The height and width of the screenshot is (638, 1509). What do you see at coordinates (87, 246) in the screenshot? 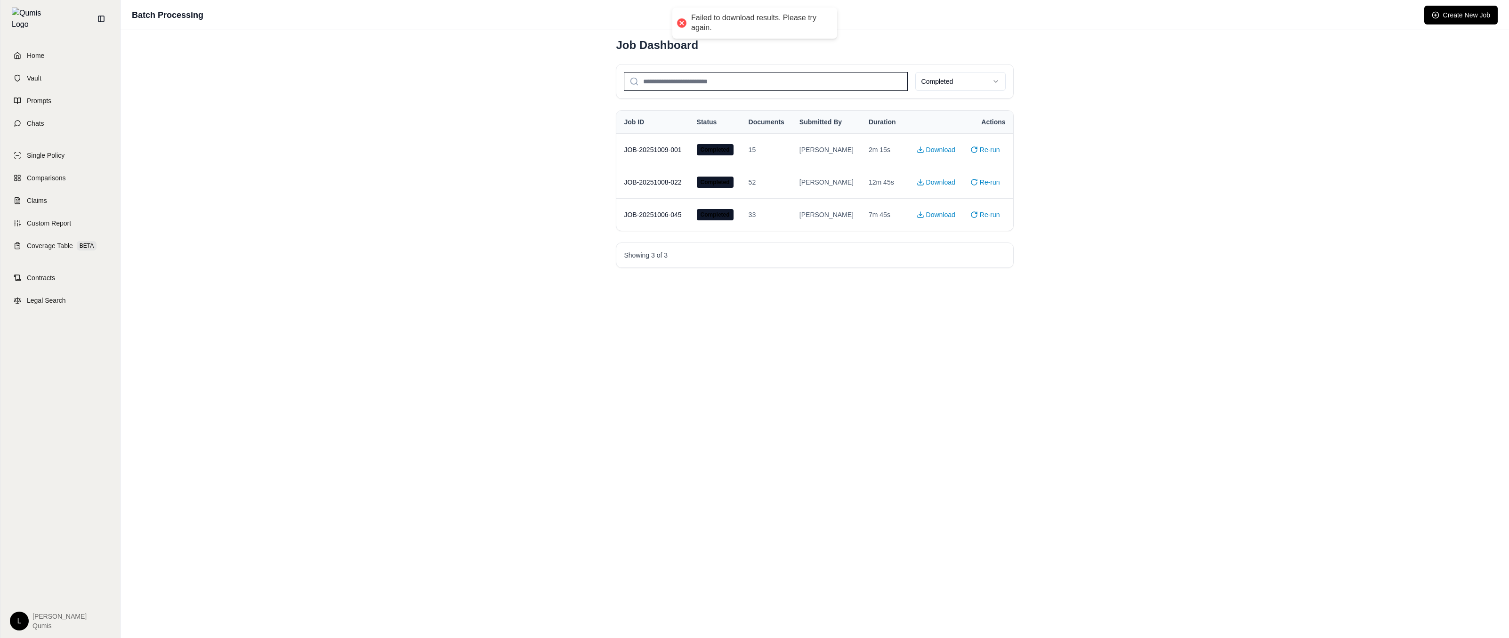
I see `span: BETA` at bounding box center [87, 246].